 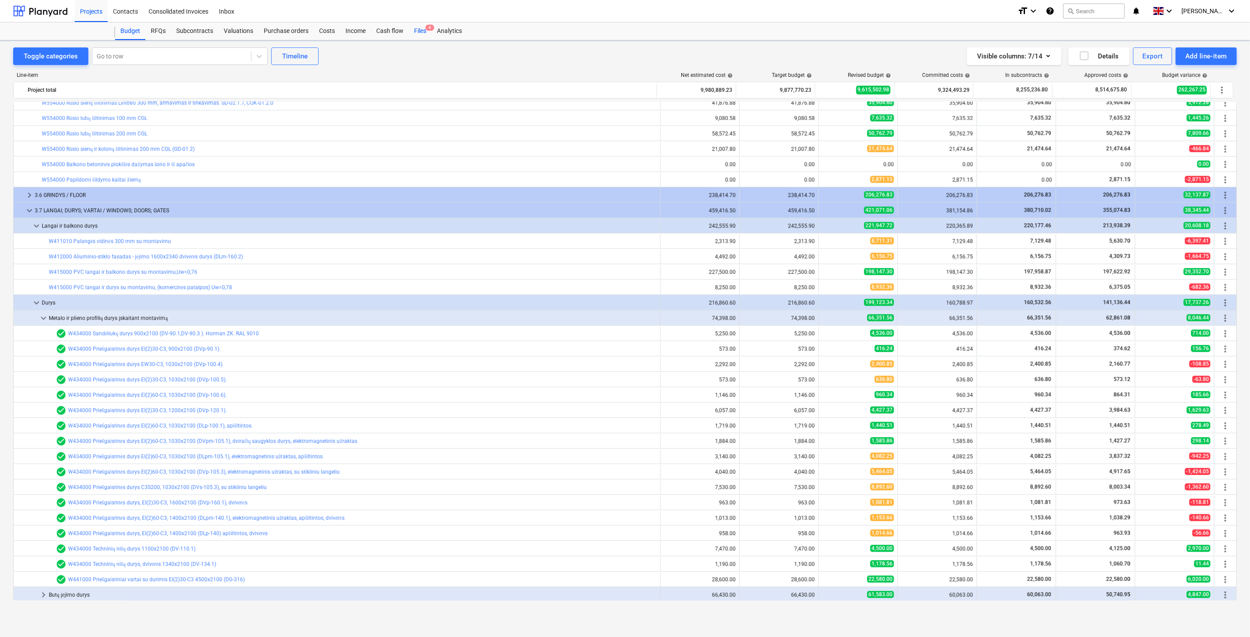 I want to click on span: 62,861.08, so click(x=1118, y=318).